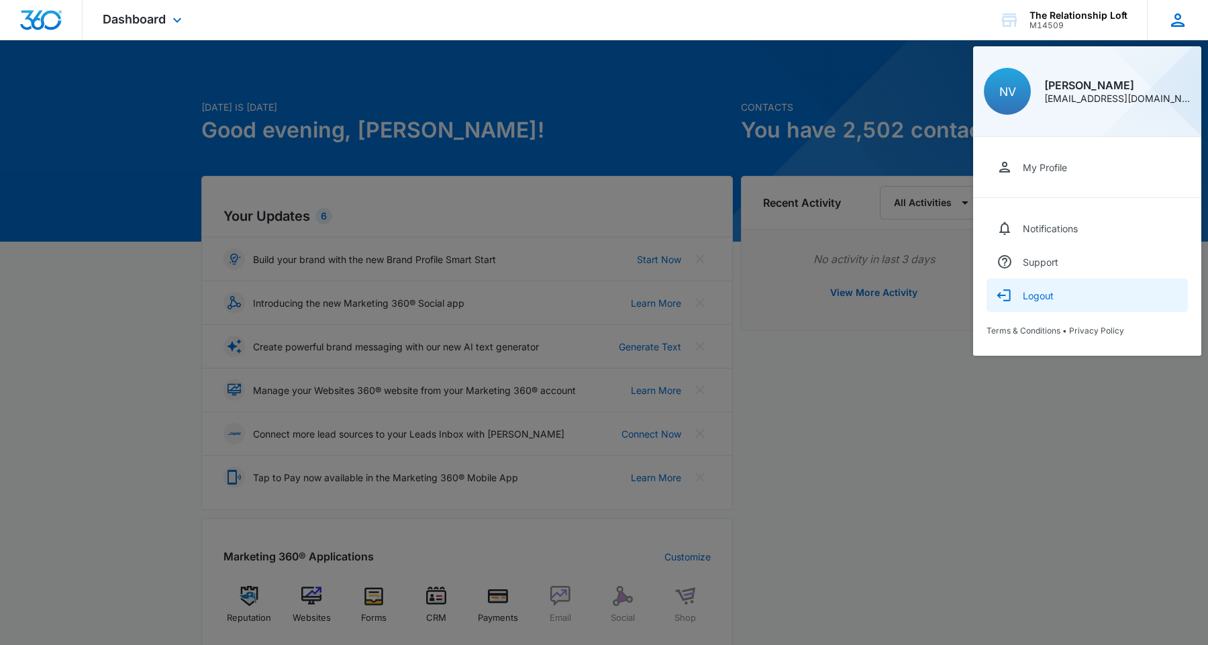 The width and height of the screenshot is (1208, 645). What do you see at coordinates (1038, 295) in the screenshot?
I see `div: Logout` at bounding box center [1038, 295].